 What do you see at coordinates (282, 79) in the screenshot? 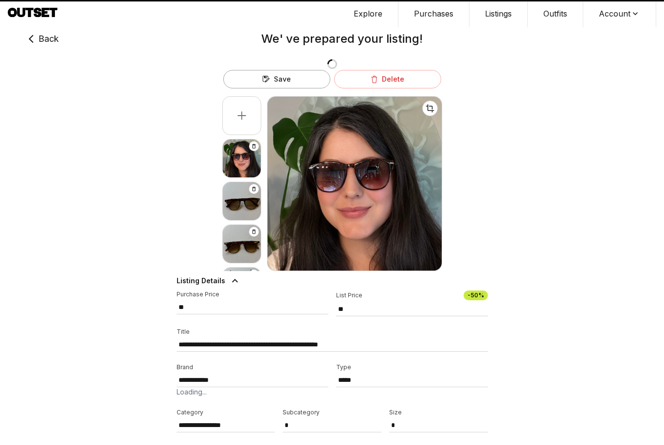
I see `span: Save` at bounding box center [282, 79].